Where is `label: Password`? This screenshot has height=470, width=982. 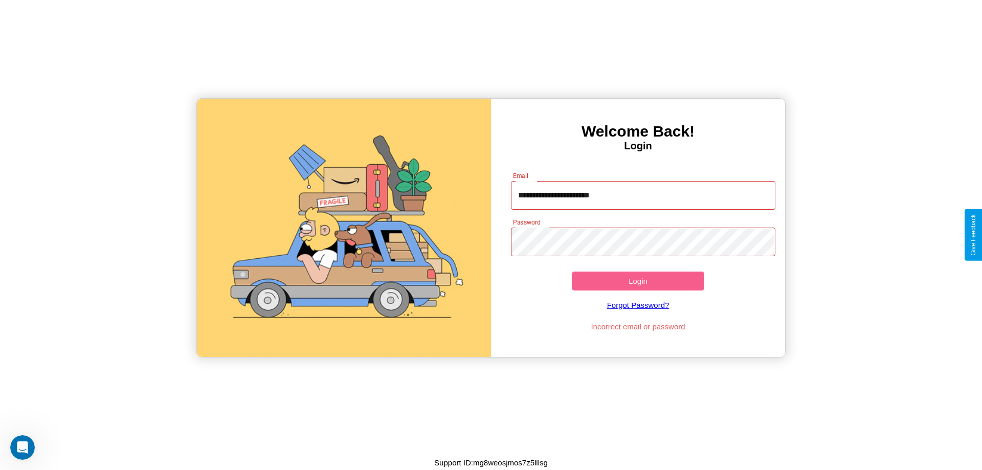
label: Password is located at coordinates (526, 222).